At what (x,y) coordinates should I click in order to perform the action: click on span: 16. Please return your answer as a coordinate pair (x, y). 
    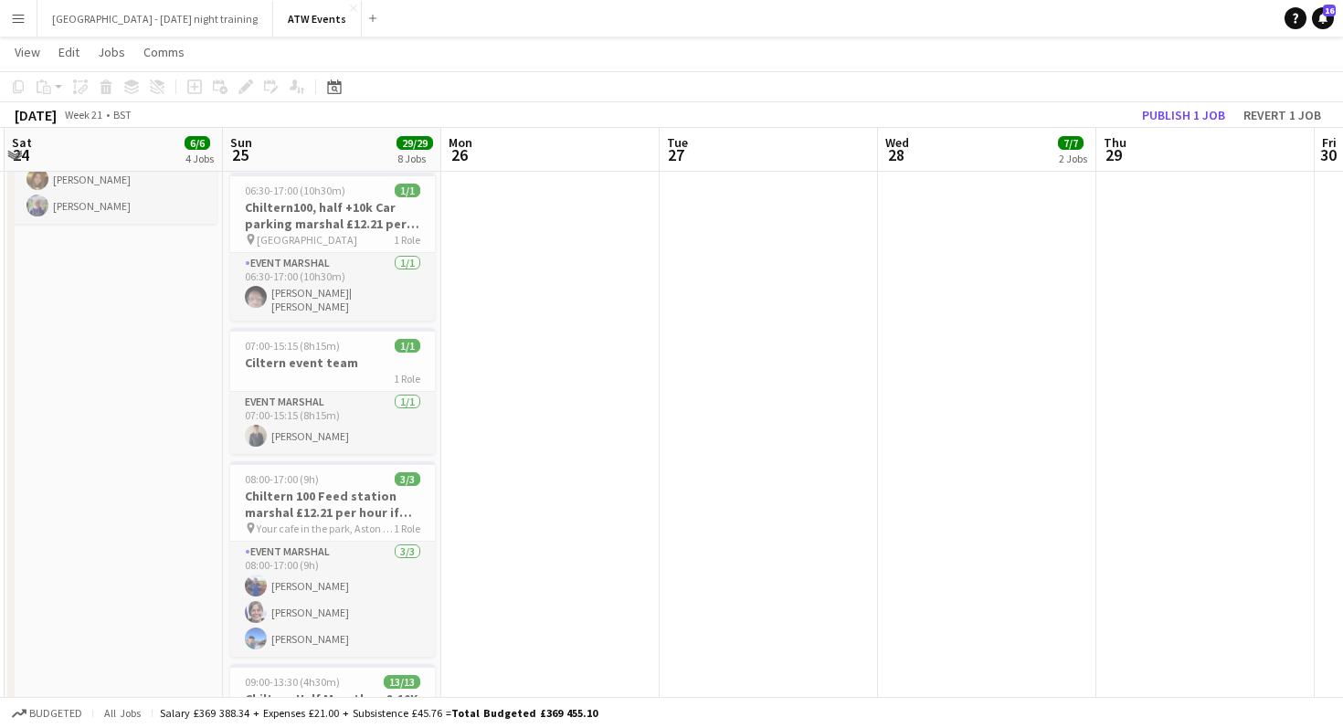
    Looking at the image, I should click on (1329, 10).